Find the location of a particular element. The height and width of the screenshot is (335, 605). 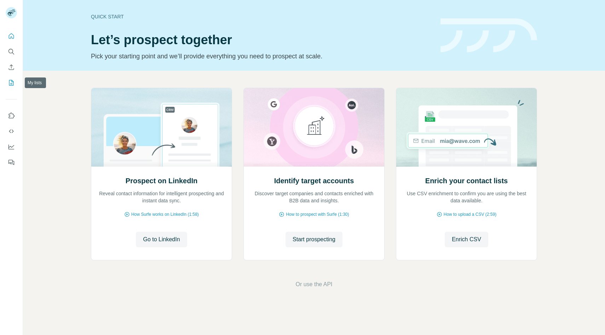

p: Reveal contact information for intelligent prospecting and instant data sync. is located at coordinates (161, 197).